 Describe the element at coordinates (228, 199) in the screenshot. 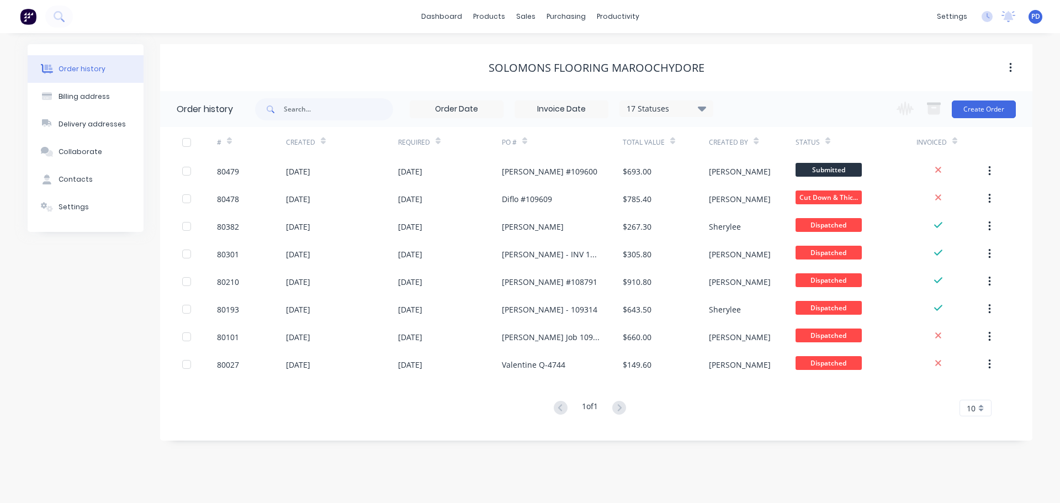

I see `div: 80478` at that location.